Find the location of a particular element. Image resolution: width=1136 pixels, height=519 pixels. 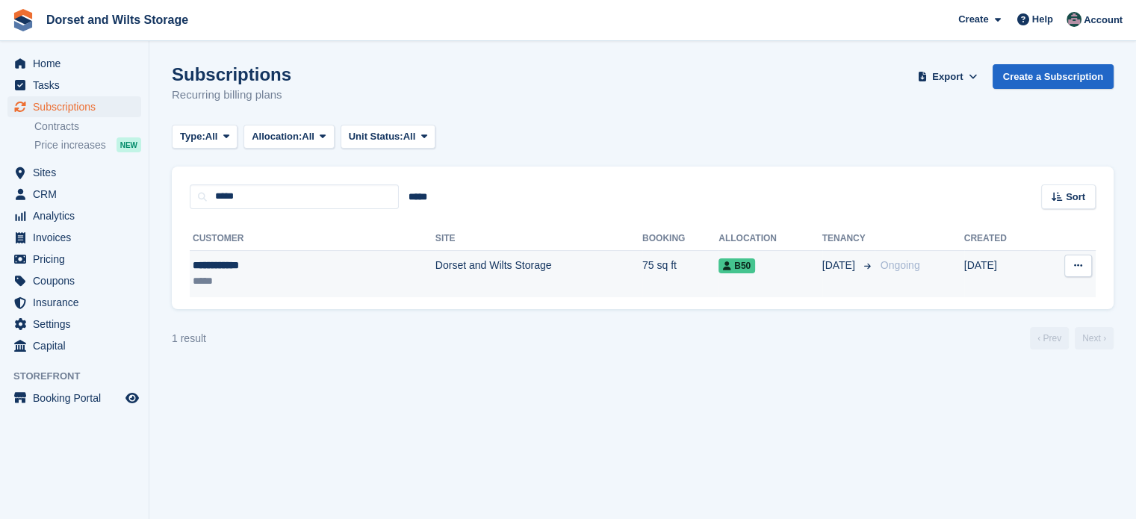

a: Contracts is located at coordinates (87, 126).